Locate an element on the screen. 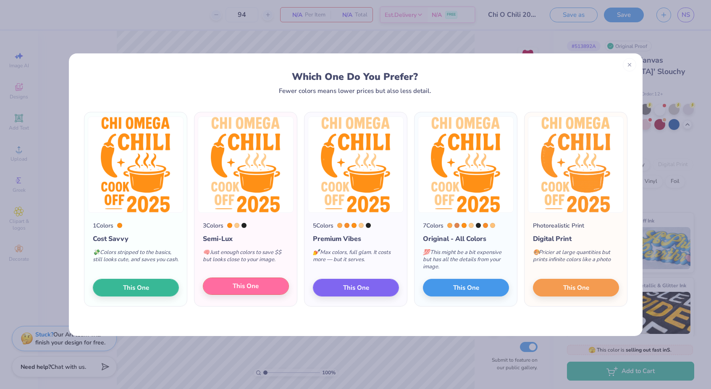 The image size is (711, 389). div: 3 Colors is located at coordinates (213, 225).